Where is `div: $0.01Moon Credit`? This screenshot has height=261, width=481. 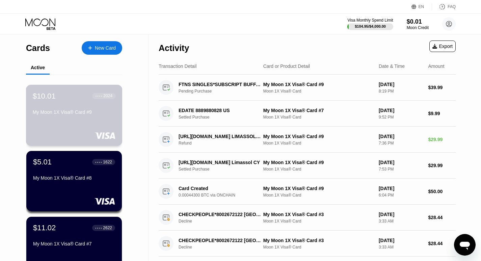 div: $0.01Moon Credit is located at coordinates (418, 24).